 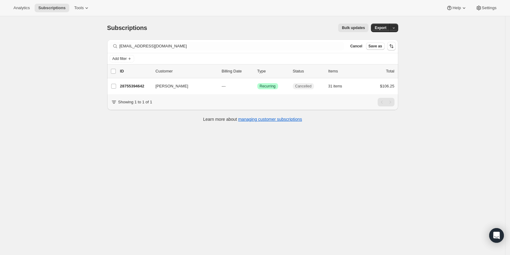 I want to click on span: Save as, so click(x=375, y=46).